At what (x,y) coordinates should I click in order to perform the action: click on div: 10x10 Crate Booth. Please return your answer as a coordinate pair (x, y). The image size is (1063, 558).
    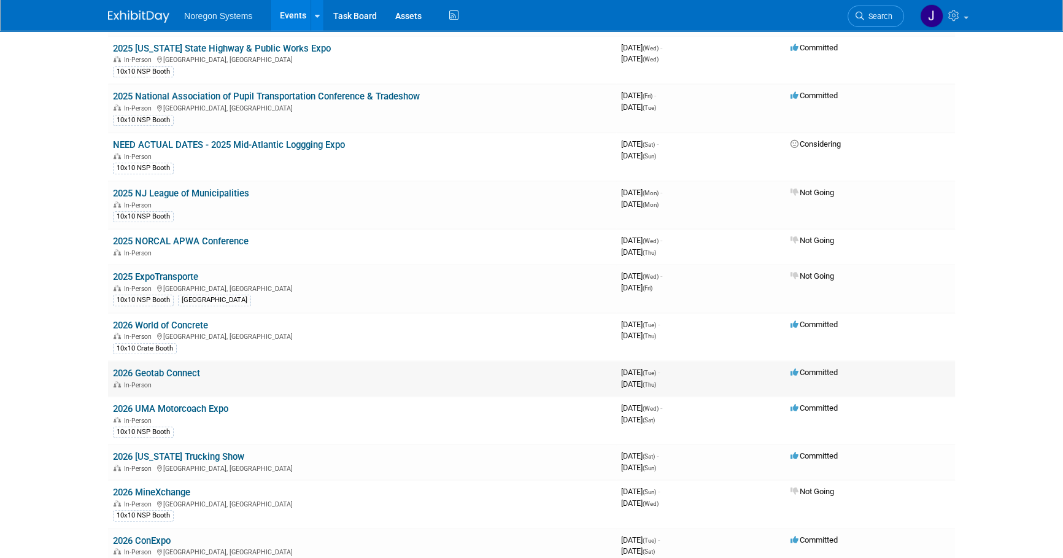
    Looking at the image, I should click on (145, 348).